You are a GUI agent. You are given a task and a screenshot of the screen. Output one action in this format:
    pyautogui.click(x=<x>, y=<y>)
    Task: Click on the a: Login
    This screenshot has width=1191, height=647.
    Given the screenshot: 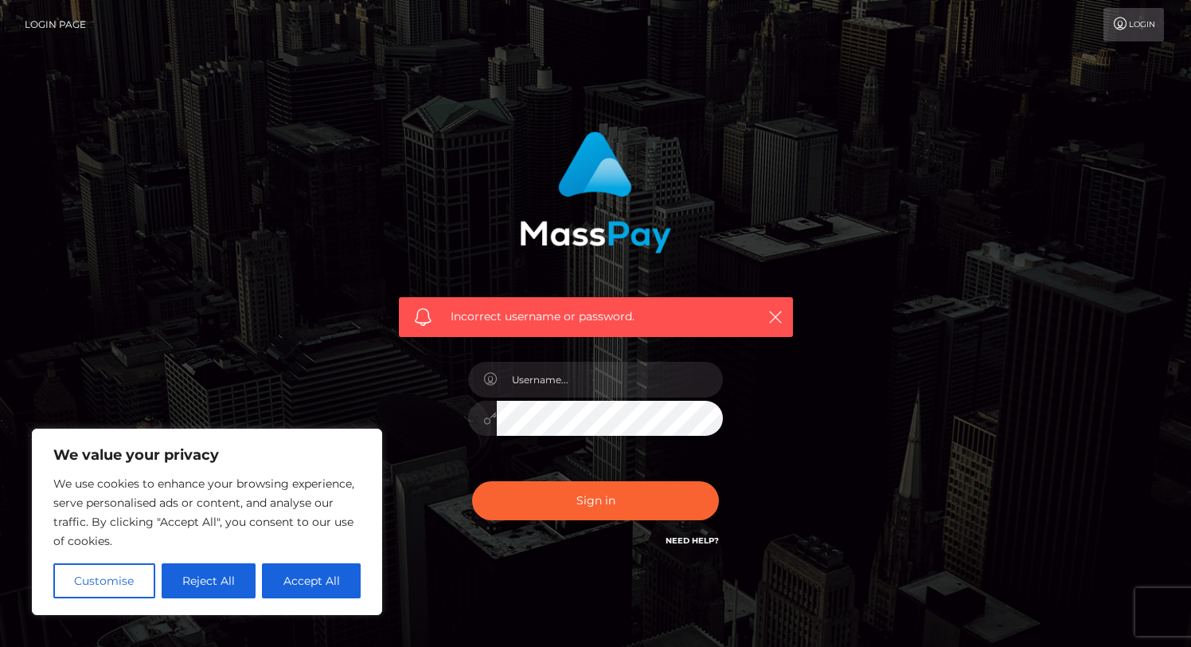 What is the action you would take?
    pyautogui.click(x=1134, y=25)
    